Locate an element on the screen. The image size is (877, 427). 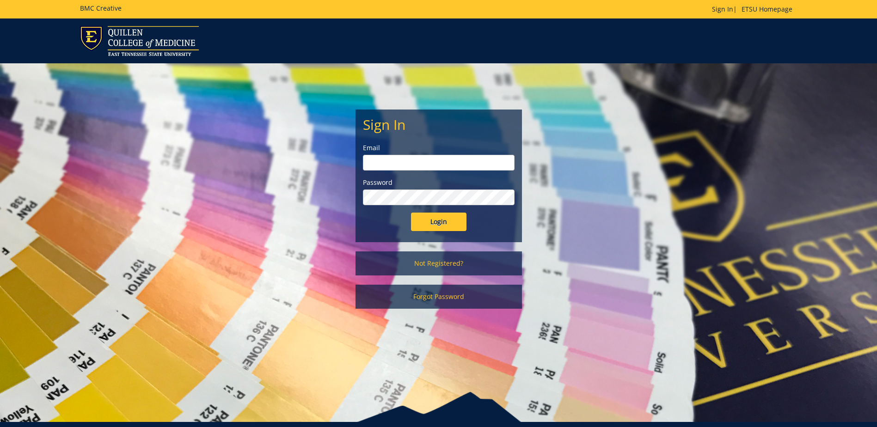
img: ETSU logo is located at coordinates (139, 41).